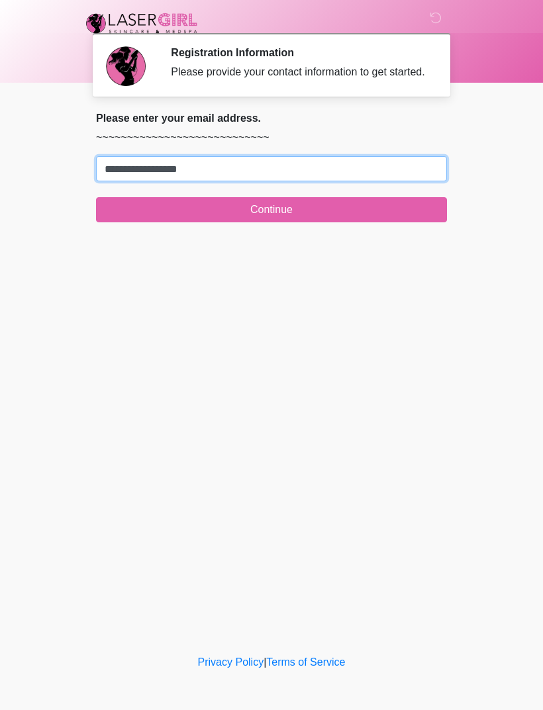 This screenshot has height=710, width=543. Describe the element at coordinates (126, 66) in the screenshot. I see `img: Agent Avatar` at that location.